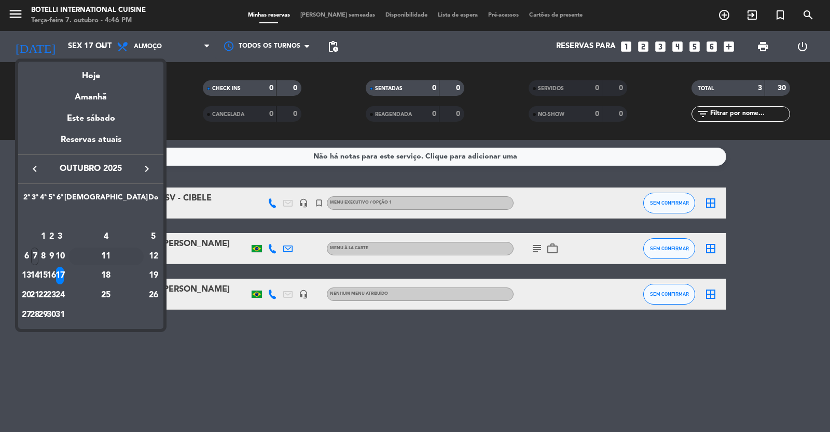 This screenshot has width=830, height=432. I want to click on div: 22, so click(43, 296).